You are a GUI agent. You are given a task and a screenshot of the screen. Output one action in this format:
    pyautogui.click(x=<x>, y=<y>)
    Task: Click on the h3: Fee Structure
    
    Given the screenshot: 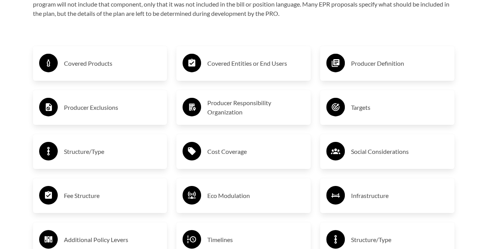 What is the action you would take?
    pyautogui.click(x=112, y=196)
    